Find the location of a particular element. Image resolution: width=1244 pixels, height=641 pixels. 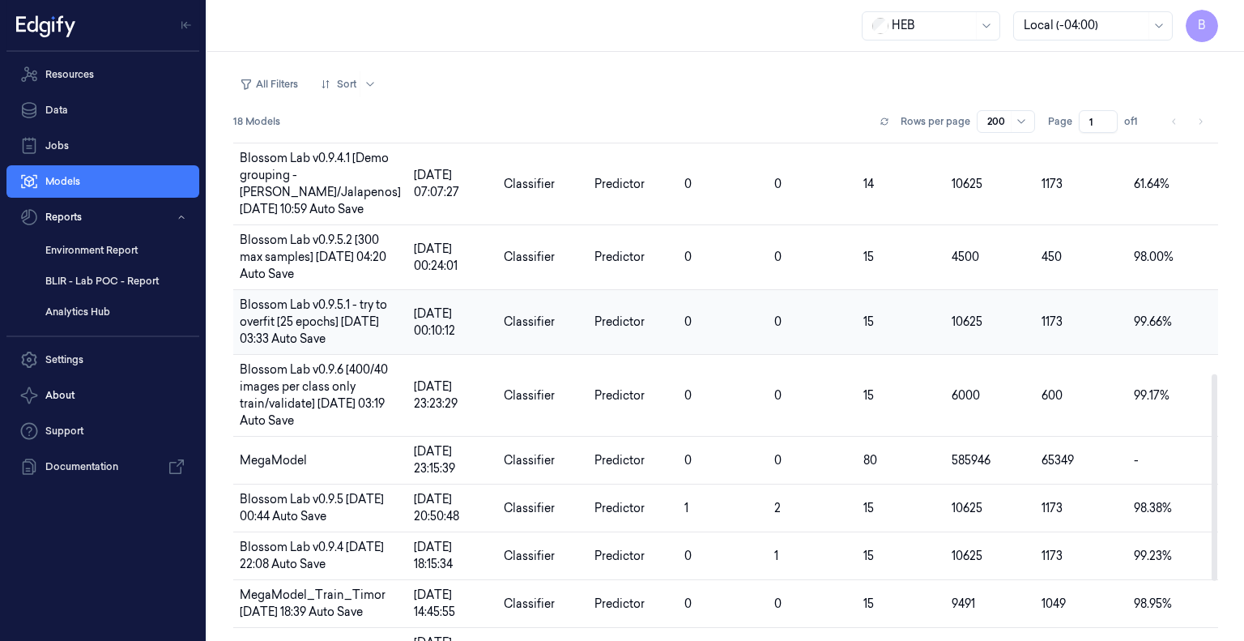

p: Rows per page is located at coordinates (936, 122).